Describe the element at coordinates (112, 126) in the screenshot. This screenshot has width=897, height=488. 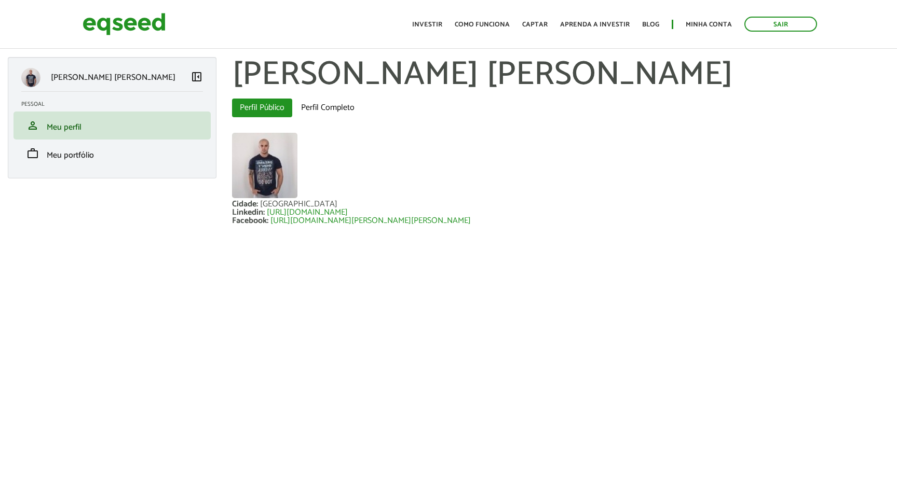
I see `li: Meu perfil` at that location.